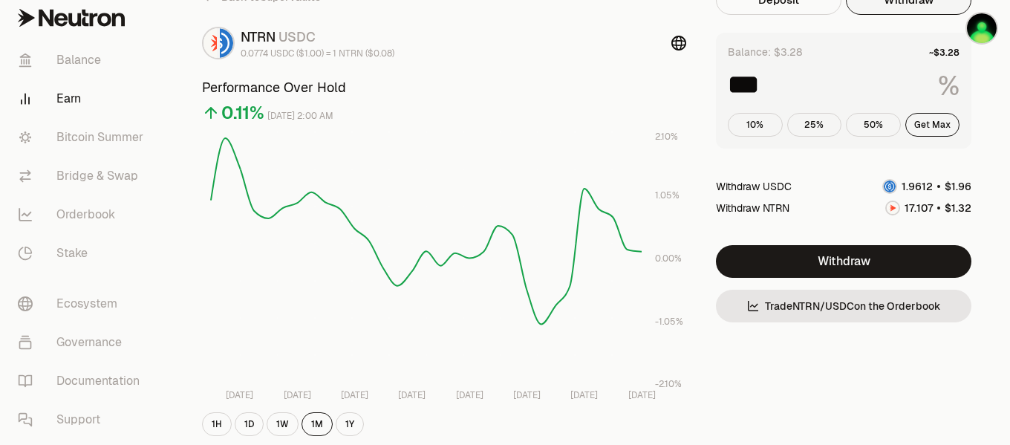  What do you see at coordinates (765, 52) in the screenshot?
I see `div: Balance: $3.28` at bounding box center [765, 52].